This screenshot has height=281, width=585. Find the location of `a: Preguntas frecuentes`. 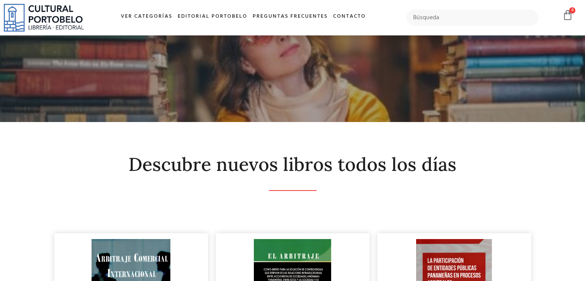

a: Preguntas frecuentes is located at coordinates (290, 17).